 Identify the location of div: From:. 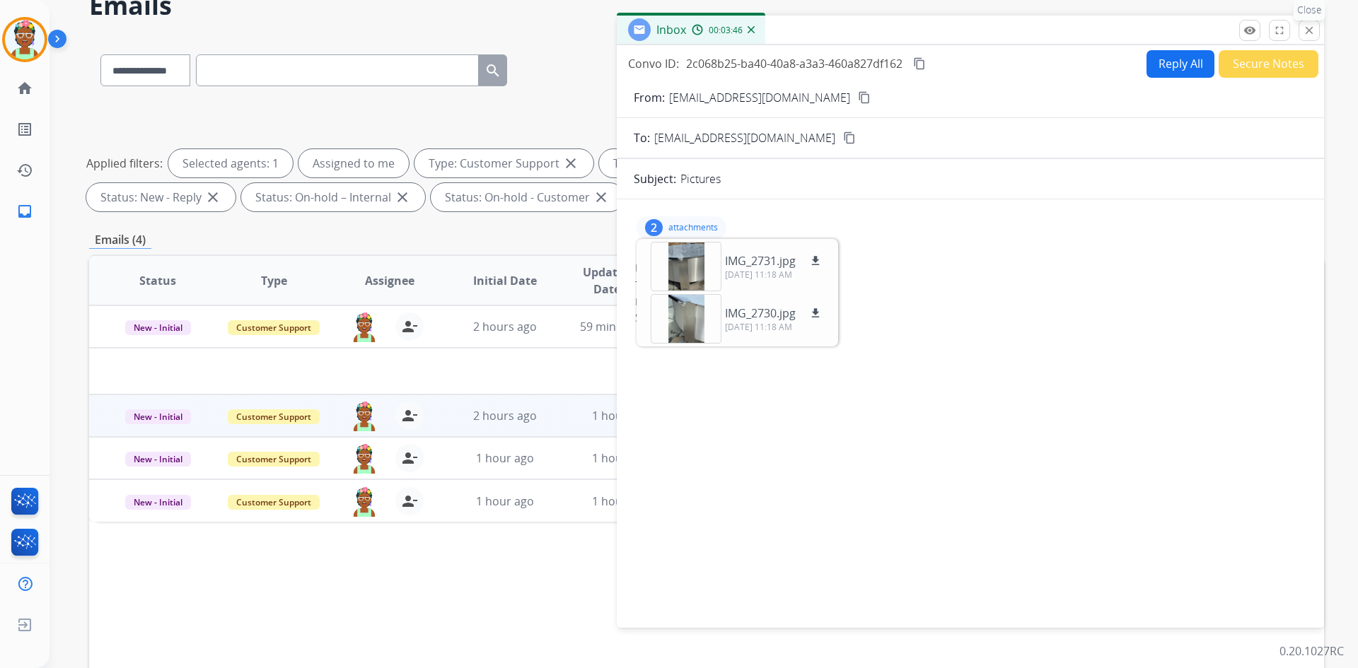
(970, 268).